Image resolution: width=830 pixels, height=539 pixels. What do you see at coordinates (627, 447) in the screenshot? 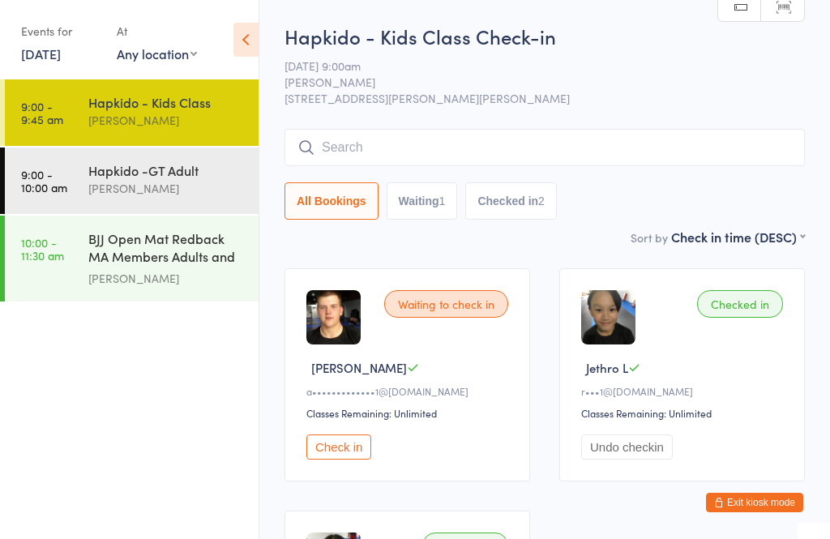
I see `button: Undo checkin` at bounding box center [627, 447].